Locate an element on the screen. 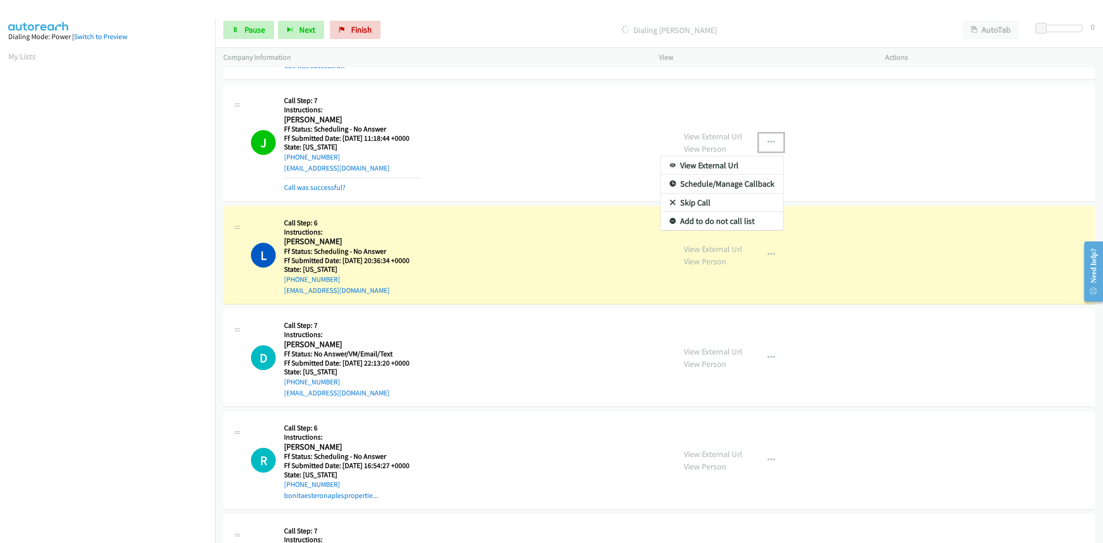 This screenshot has height=543, width=1103. h1: D is located at coordinates (263, 358).